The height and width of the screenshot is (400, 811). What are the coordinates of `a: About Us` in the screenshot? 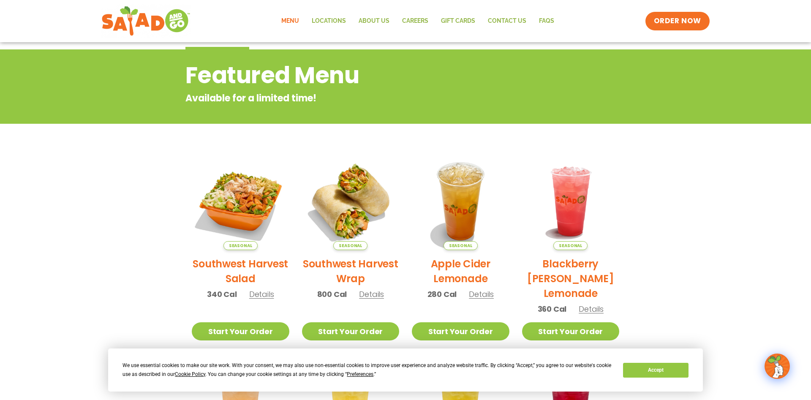 It's located at (374, 21).